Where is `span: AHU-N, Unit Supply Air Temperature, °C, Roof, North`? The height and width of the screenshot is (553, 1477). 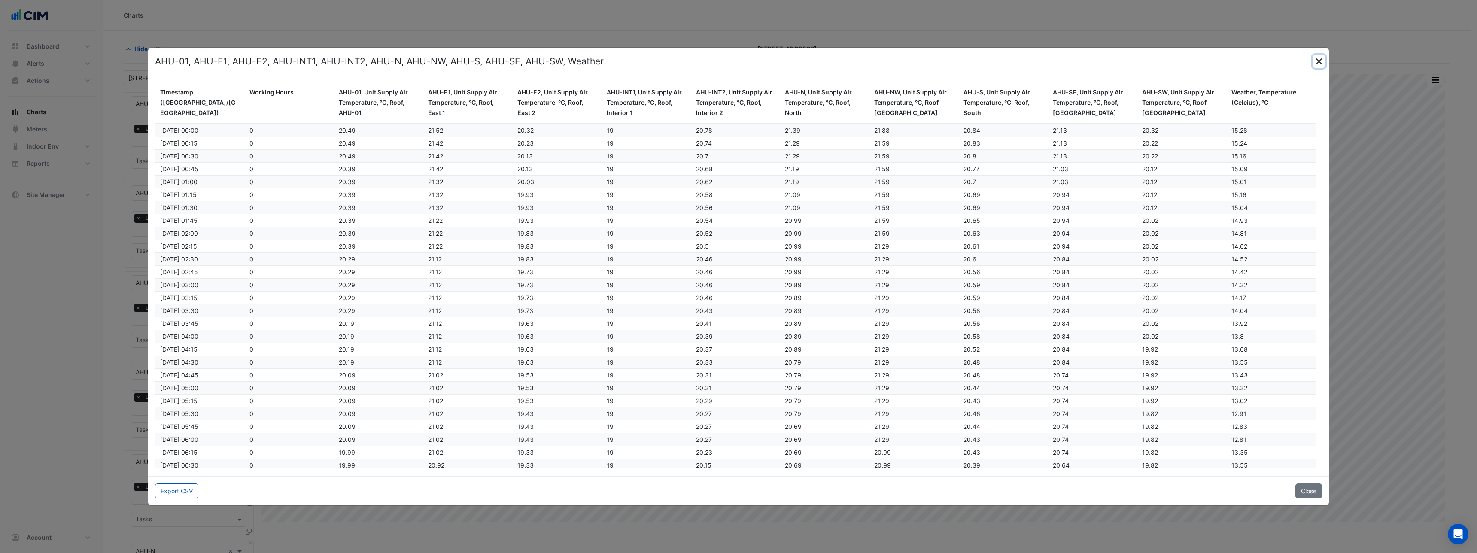 span: AHU-N, Unit Supply Air Temperature, °C, Roof, North is located at coordinates (818, 102).